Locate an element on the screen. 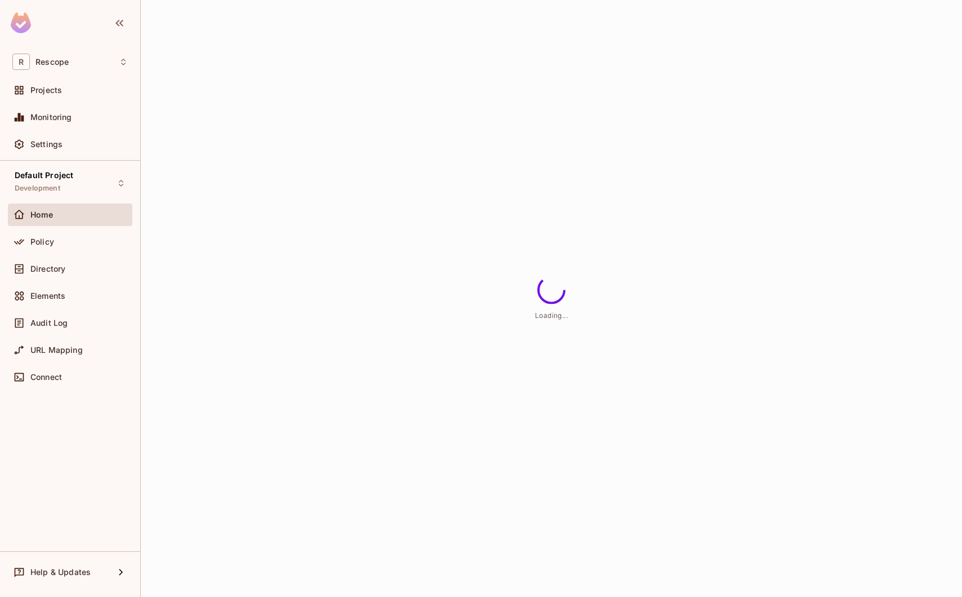  span: URL Mapping is located at coordinates (56, 350).